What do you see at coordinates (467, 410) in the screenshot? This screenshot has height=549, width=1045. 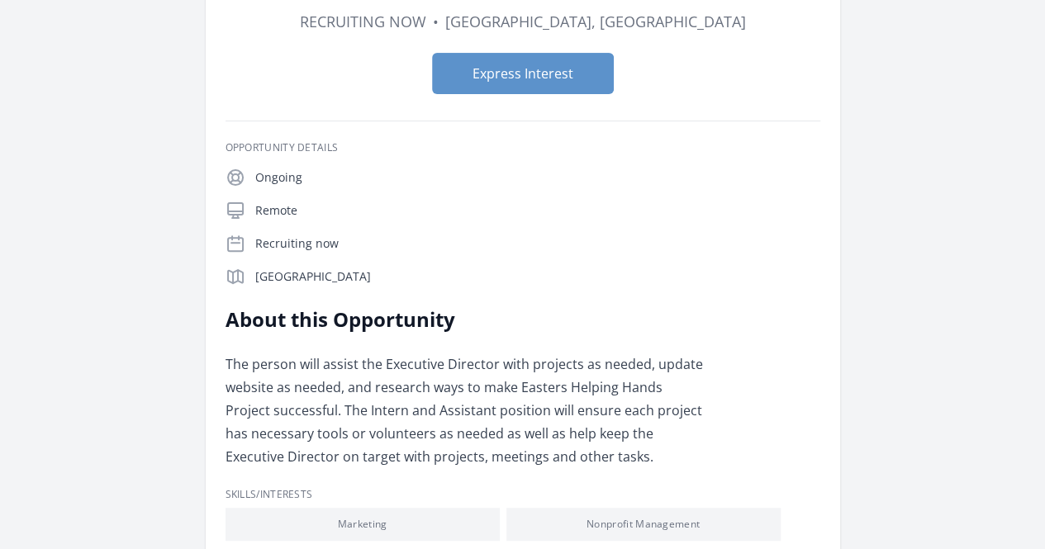 I see `p: The person will assist the Executive Director with projects as needed, update website as needed, ...` at bounding box center [467, 410].